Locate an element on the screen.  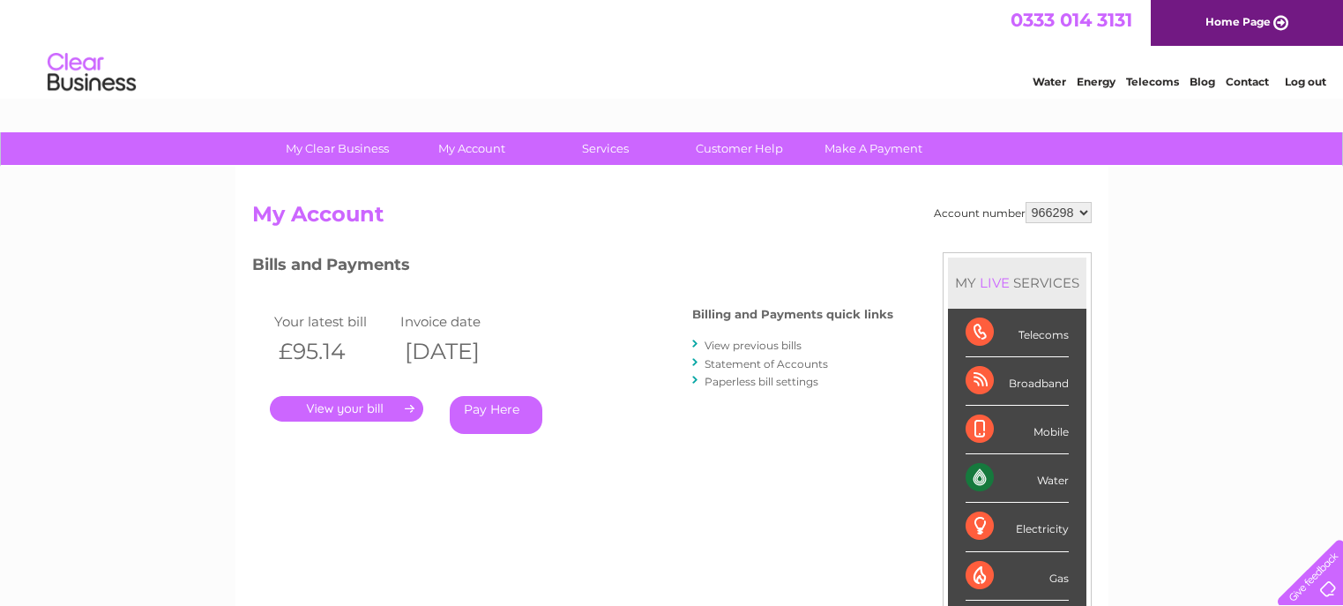
a: Pay Here is located at coordinates (496, 414).